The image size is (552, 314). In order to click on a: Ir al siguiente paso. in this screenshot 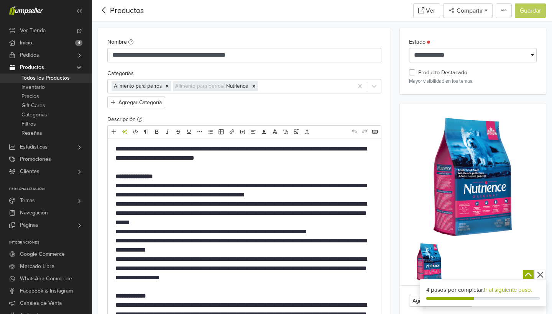, I will do `click(508, 290)`.